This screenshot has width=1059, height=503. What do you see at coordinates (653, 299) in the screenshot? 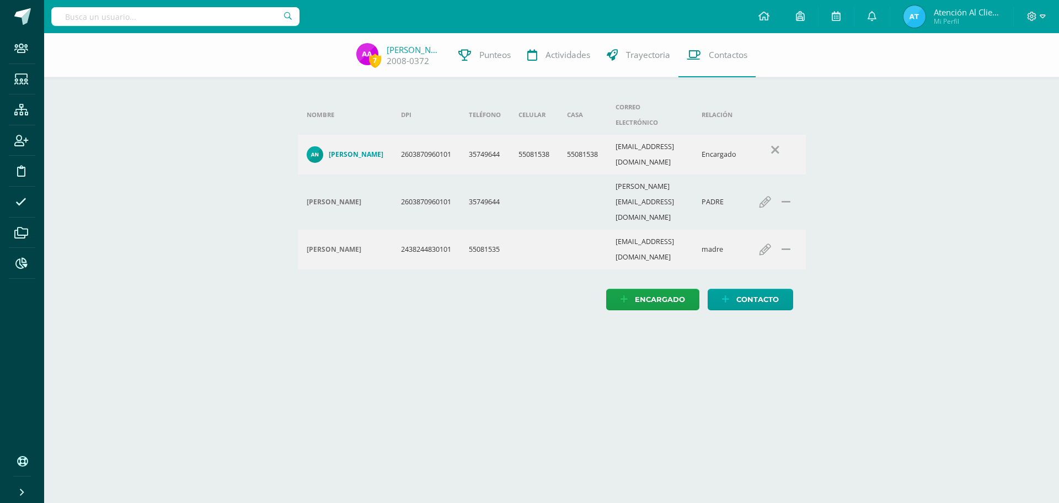
I see `a: Encargado` at bounding box center [653, 299].